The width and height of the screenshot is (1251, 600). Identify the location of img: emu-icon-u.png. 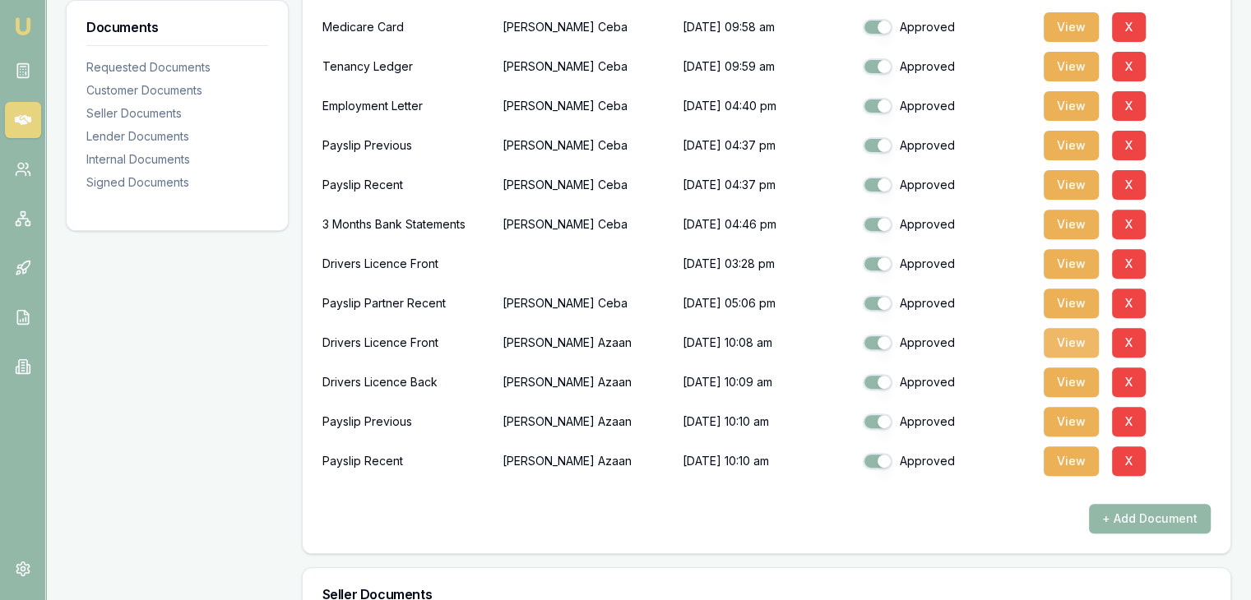
(23, 26).